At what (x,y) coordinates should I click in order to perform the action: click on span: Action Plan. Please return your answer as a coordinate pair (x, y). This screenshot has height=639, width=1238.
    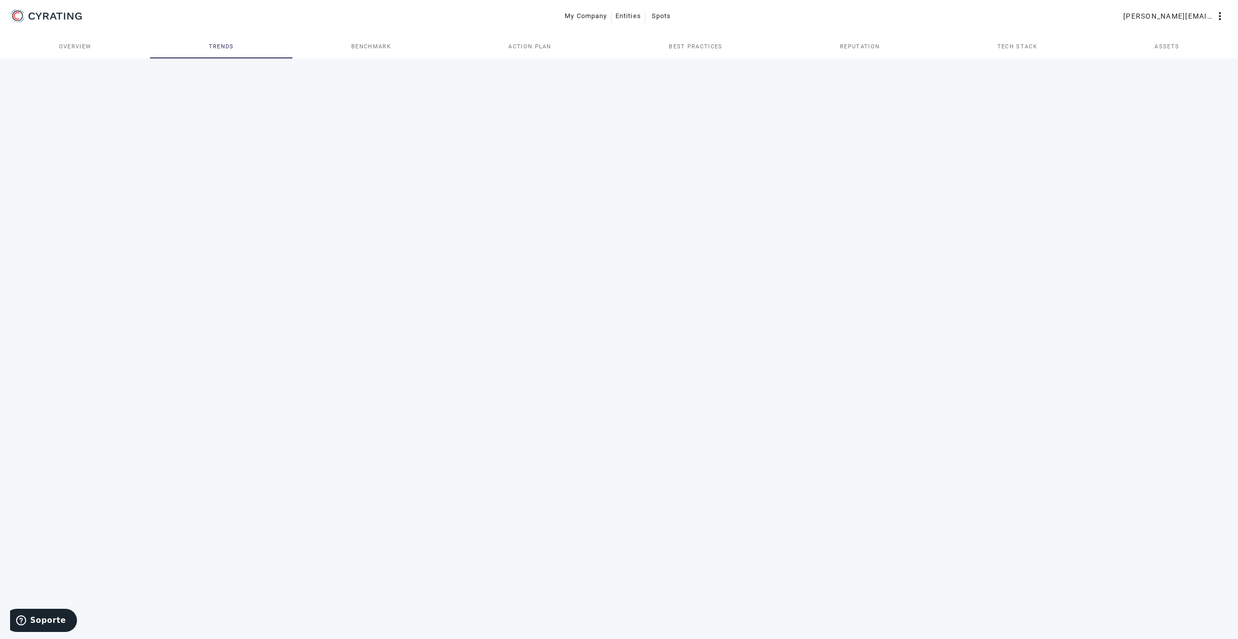
    Looking at the image, I should click on (530, 46).